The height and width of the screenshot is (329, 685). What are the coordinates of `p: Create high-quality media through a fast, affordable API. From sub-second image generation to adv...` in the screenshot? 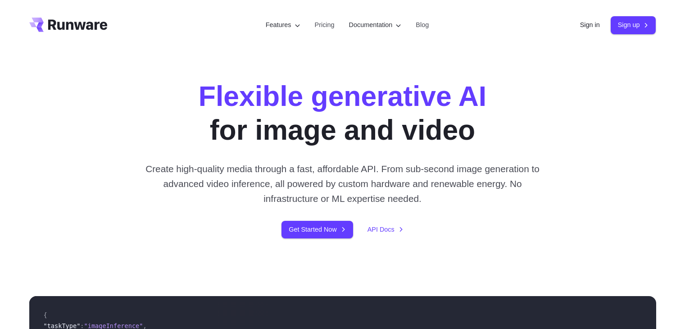 It's located at (342, 184).